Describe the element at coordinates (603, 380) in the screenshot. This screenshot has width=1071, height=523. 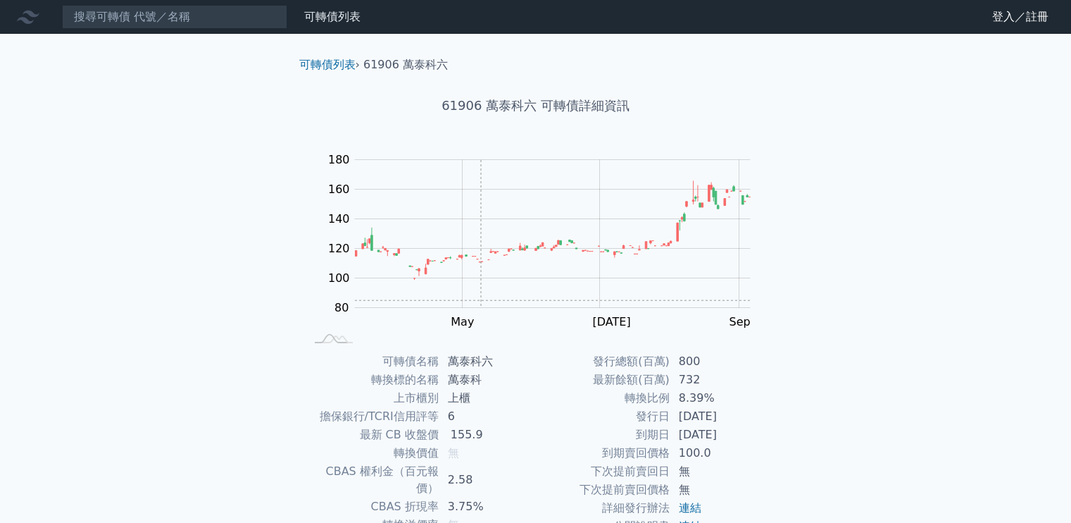
I see `td: 最新餘額(百萬)` at that location.